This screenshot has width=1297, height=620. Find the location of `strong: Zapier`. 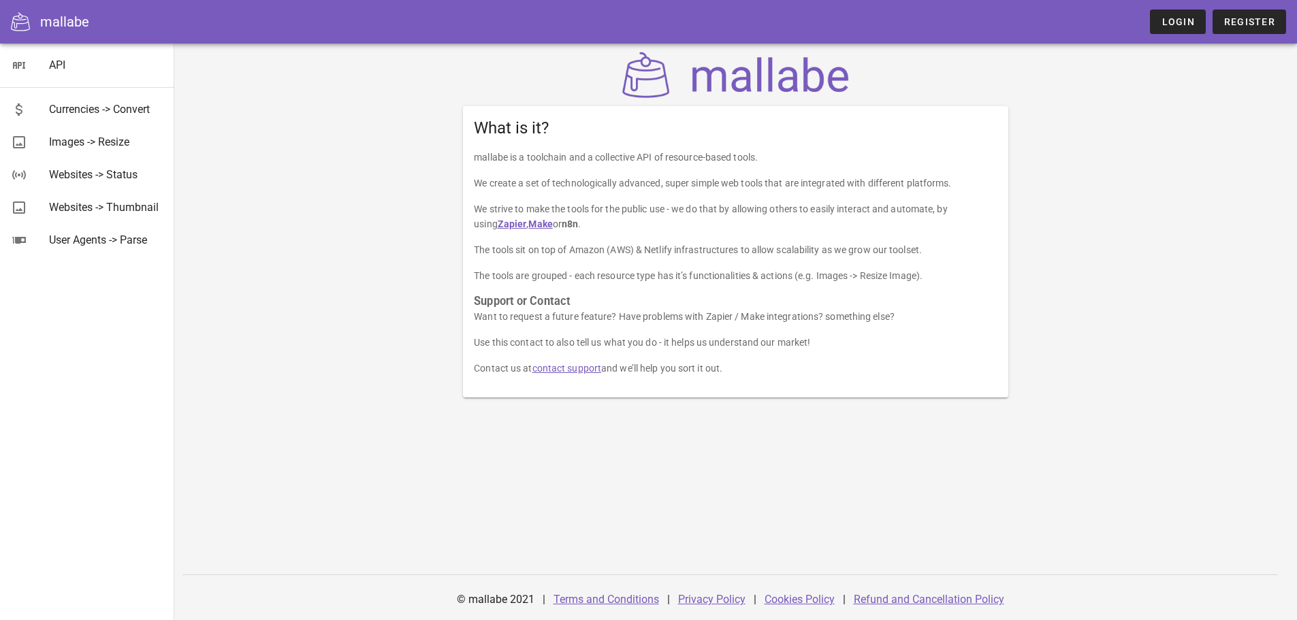

strong: Zapier is located at coordinates (512, 224).